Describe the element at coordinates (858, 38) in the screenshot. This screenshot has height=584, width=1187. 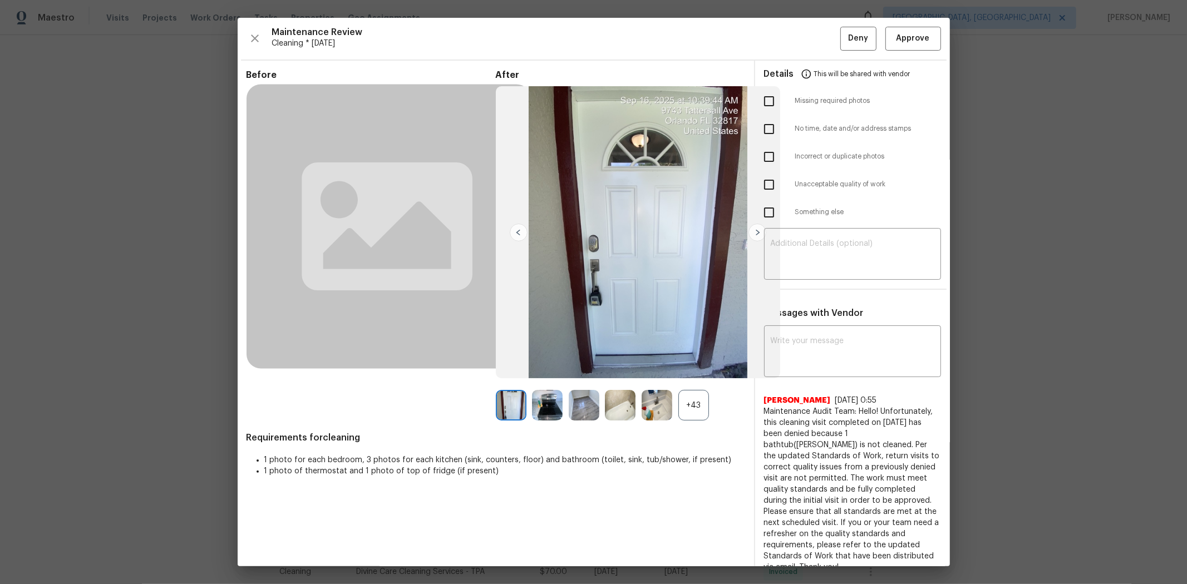
I see `span: Deny` at that location.